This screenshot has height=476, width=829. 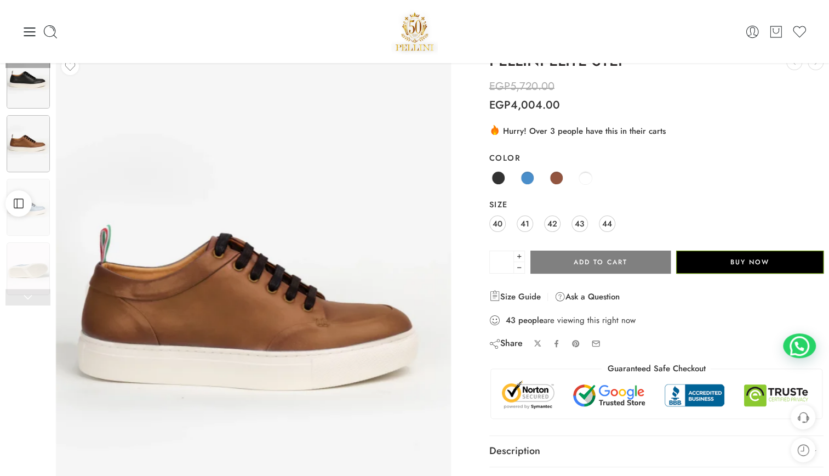 I want to click on a: Share on Facebook, so click(x=556, y=343).